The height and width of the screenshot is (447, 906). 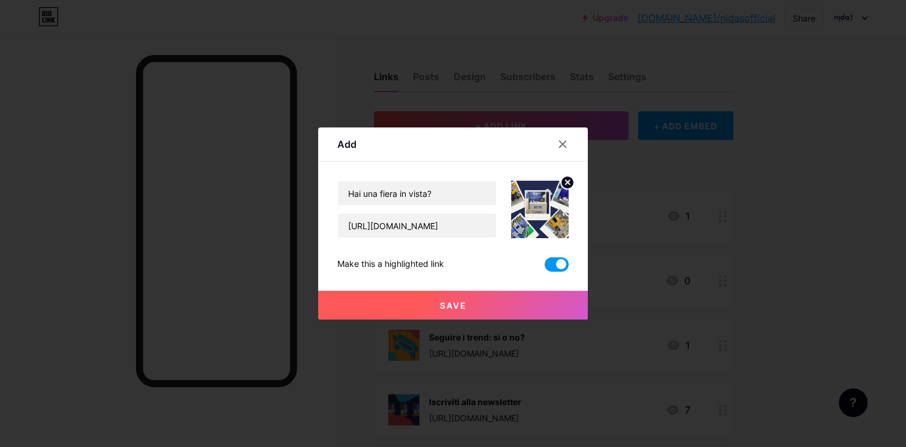 What do you see at coordinates (417, 226) in the screenshot?
I see `input: URL` at bounding box center [417, 226].